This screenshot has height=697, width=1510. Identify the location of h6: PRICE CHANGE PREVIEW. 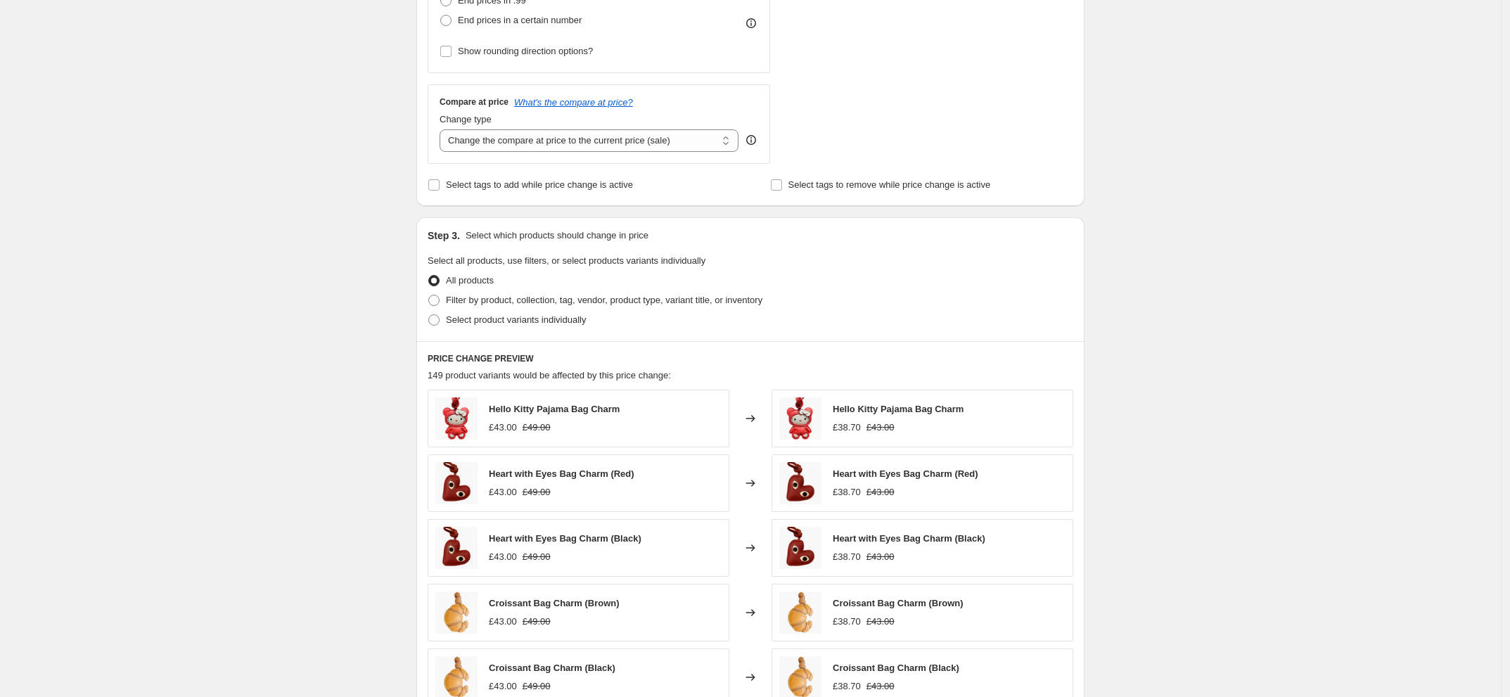
(751, 359).